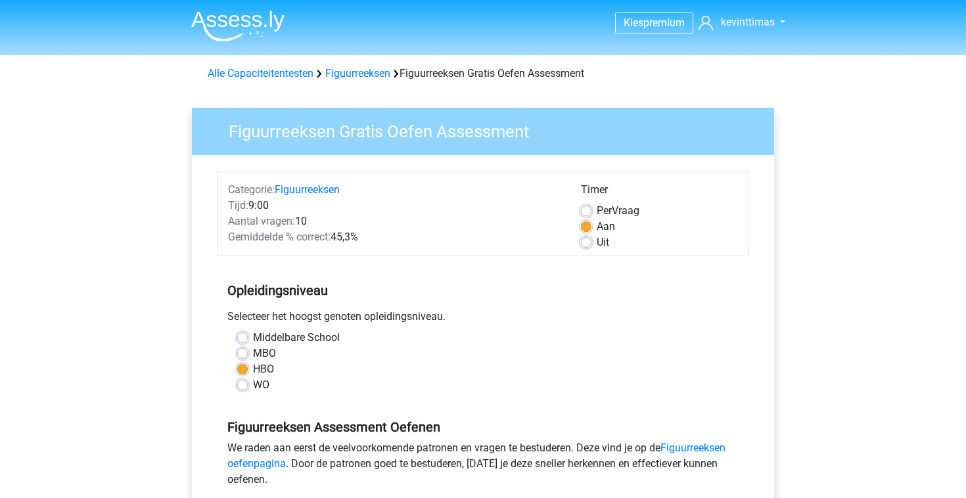 This screenshot has height=498, width=966. What do you see at coordinates (296, 338) in the screenshot?
I see `label: Middelbare School` at bounding box center [296, 338].